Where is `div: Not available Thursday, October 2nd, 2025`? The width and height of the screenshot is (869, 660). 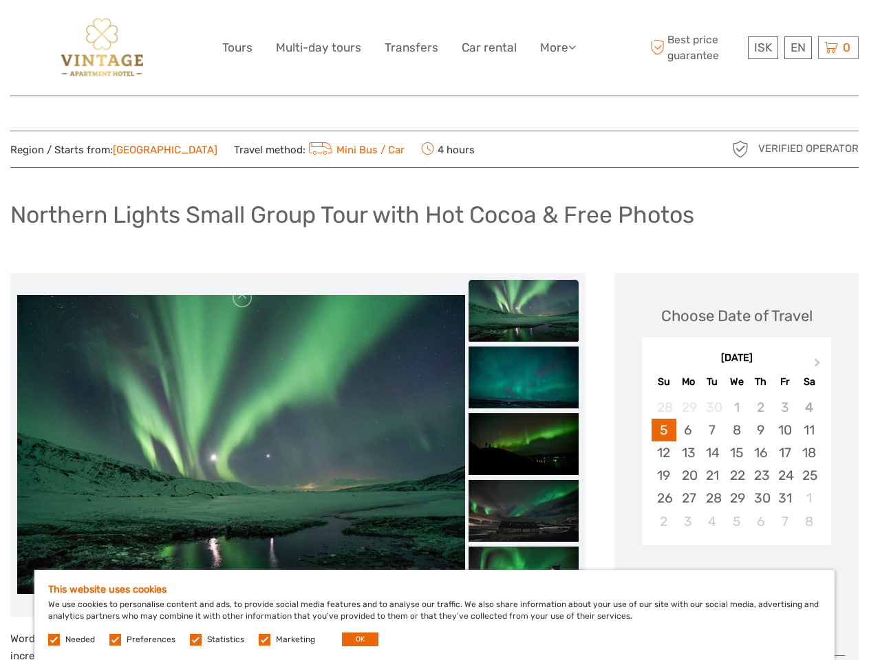 div: Not available Thursday, October 2nd, 2025 is located at coordinates (760, 407).